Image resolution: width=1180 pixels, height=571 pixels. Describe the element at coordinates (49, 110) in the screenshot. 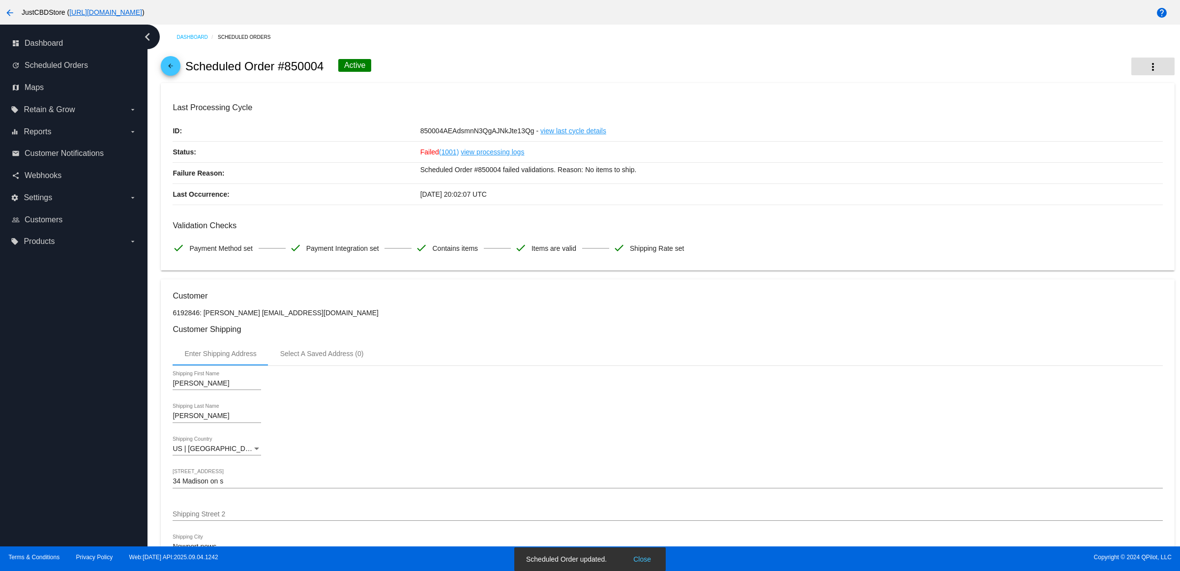

I see `span: Retain & Grow` at that location.